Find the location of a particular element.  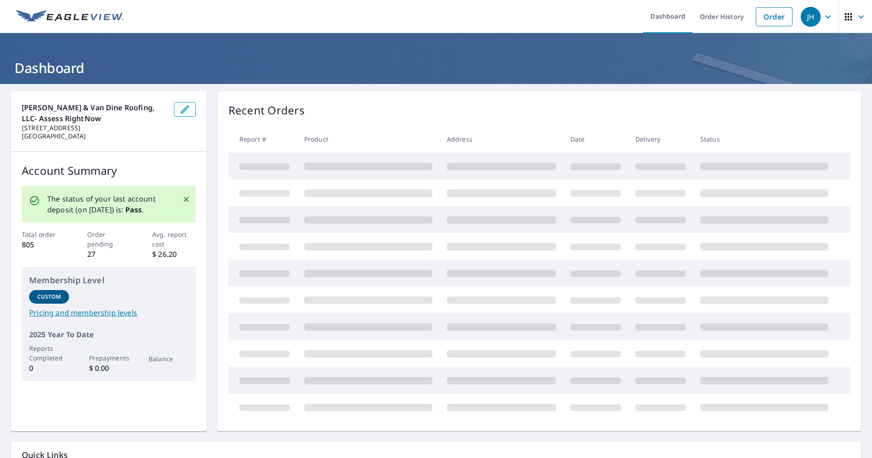

p: 805 is located at coordinates (44, 245).